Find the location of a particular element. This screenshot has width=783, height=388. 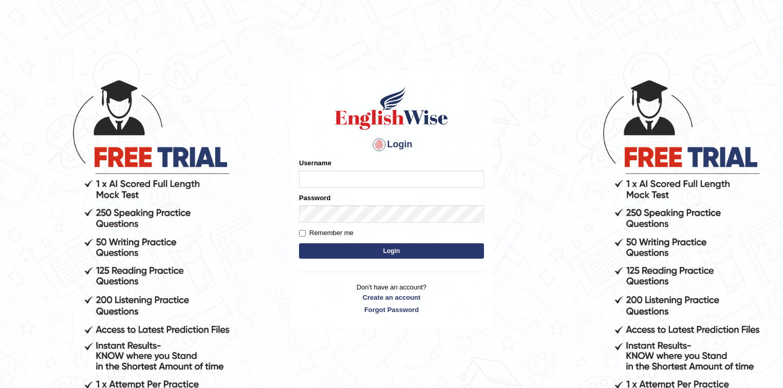

label: Password is located at coordinates (314, 198).